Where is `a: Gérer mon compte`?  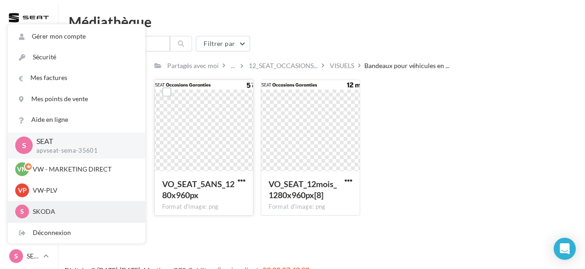 a: Gérer mon compte is located at coordinates (76, 36).